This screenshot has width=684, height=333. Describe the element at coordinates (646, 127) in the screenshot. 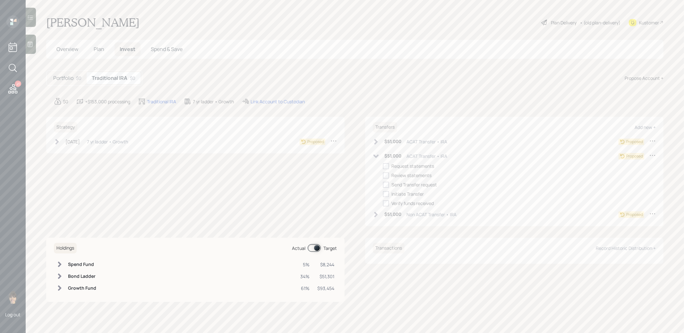

I see `div: Add new +` at that location.